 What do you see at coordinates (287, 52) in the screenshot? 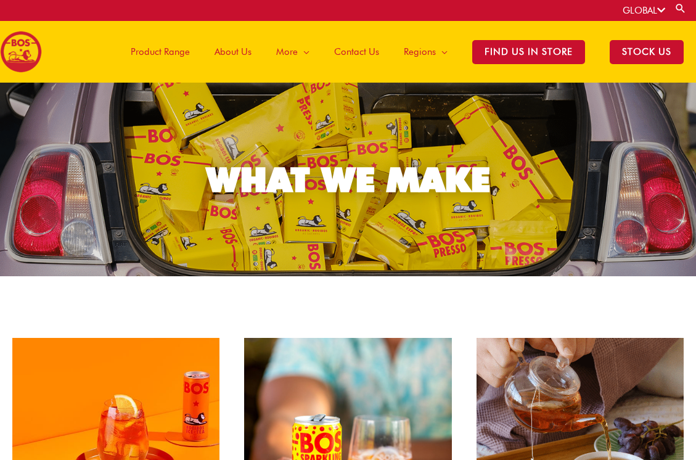
I see `span: More` at bounding box center [287, 52].